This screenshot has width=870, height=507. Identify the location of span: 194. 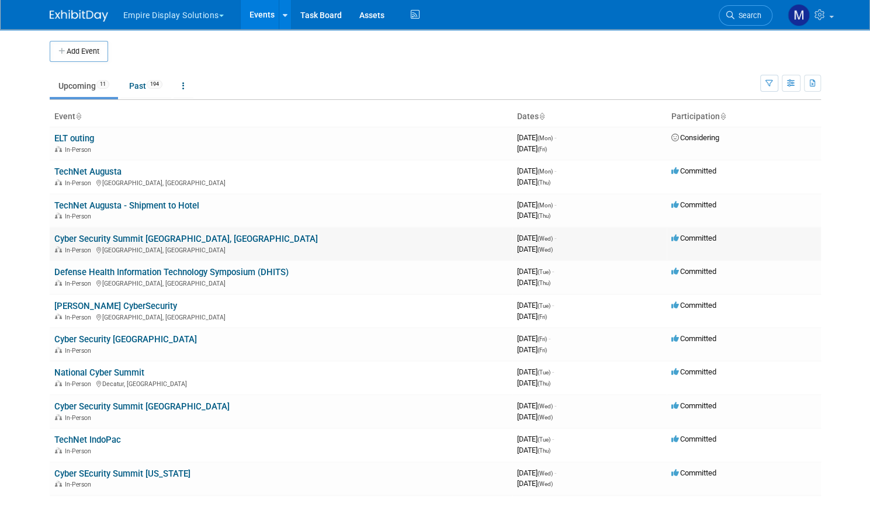
(154, 84).